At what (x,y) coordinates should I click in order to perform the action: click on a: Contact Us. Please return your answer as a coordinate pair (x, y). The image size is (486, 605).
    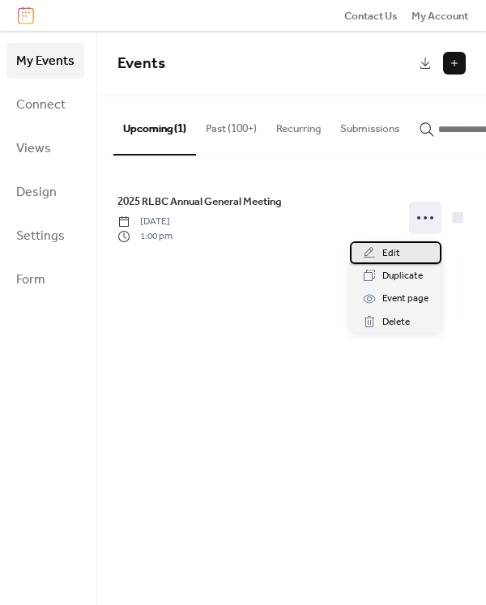
    Looking at the image, I should click on (371, 15).